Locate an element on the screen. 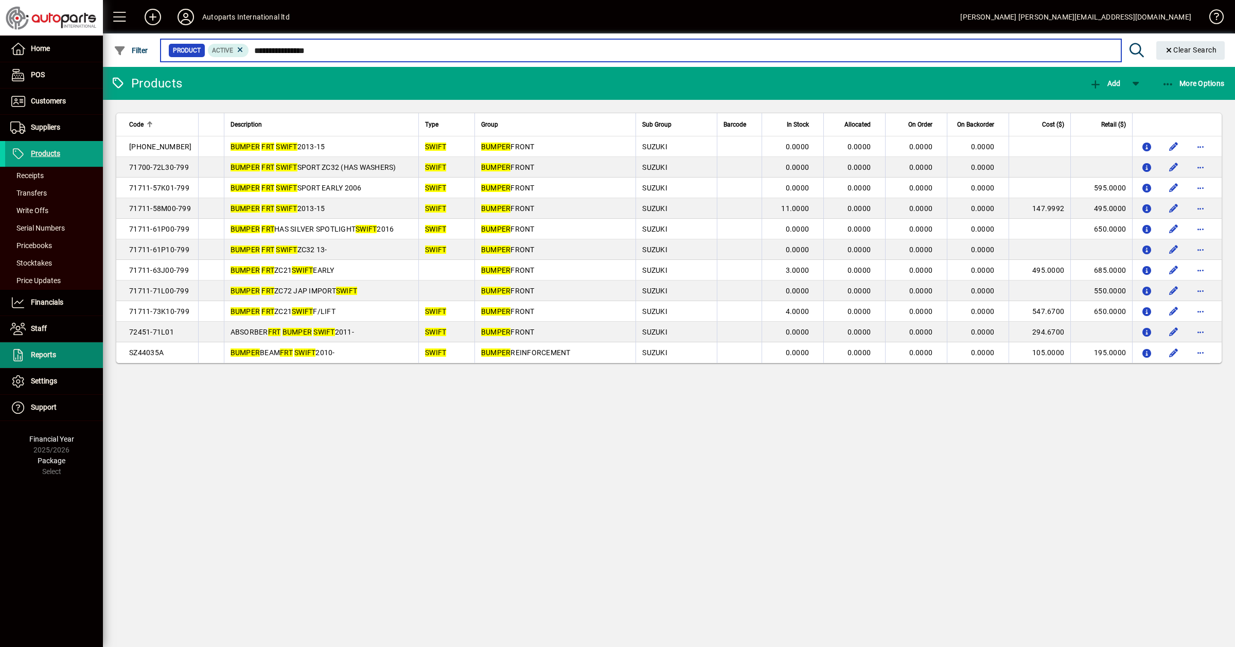 This screenshot has width=1235, height=647. div: Barcode is located at coordinates (739, 125).